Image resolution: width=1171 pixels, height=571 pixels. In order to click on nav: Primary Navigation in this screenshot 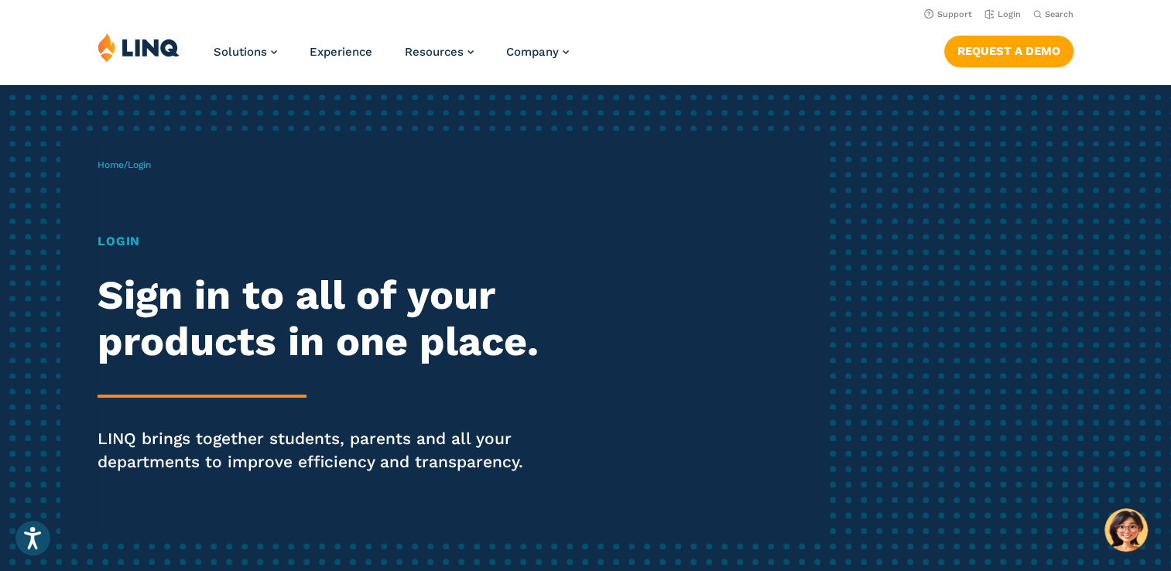, I will do `click(391, 58)`.